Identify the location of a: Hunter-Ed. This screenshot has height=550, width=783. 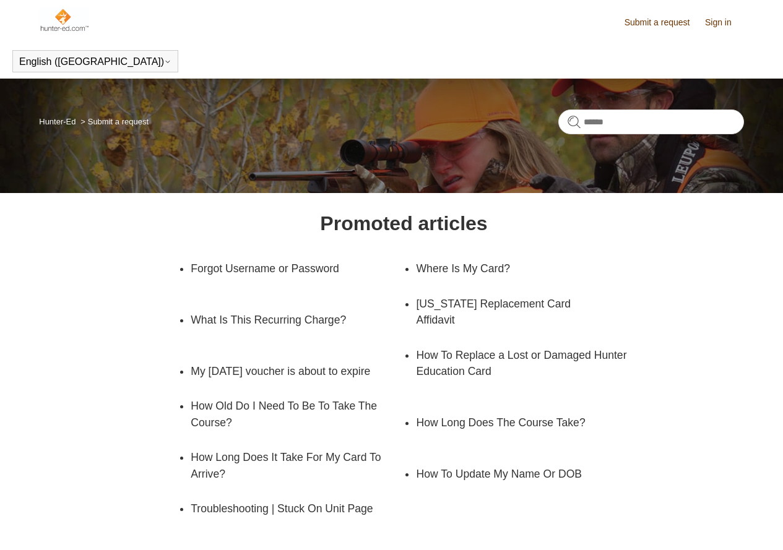
(57, 121).